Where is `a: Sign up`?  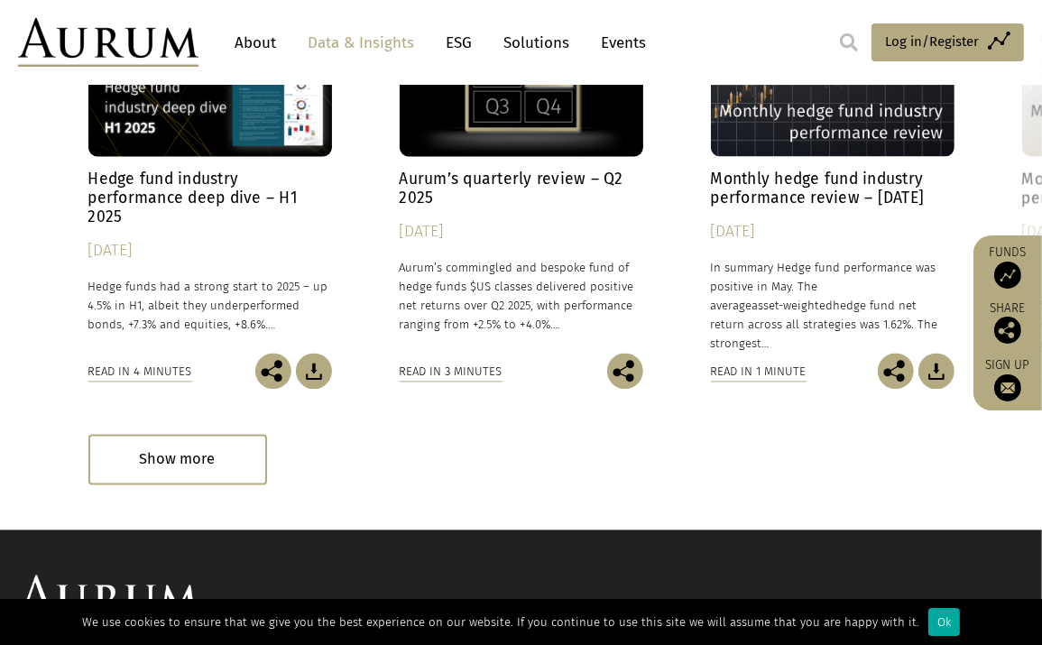
a: Sign up is located at coordinates (1007, 379).